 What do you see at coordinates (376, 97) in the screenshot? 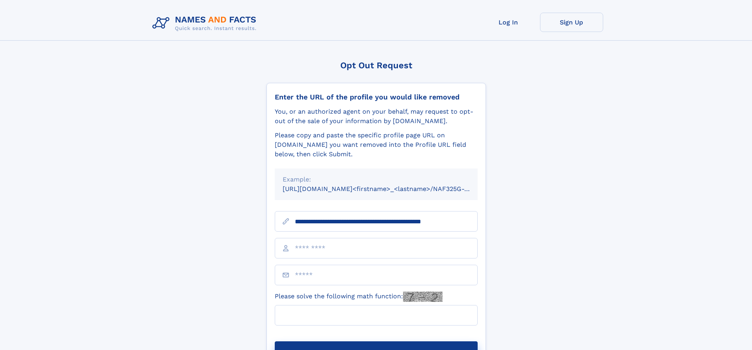
I see `div: Enter the URL of the profile you would like removed` at bounding box center [376, 97].